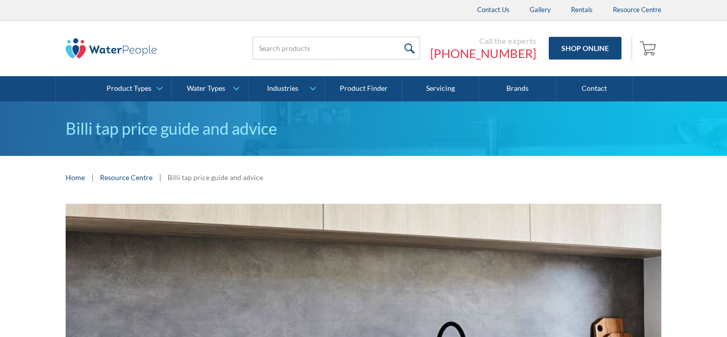 Image resolution: width=727 pixels, height=337 pixels. I want to click on a: Resource Centre, so click(126, 177).